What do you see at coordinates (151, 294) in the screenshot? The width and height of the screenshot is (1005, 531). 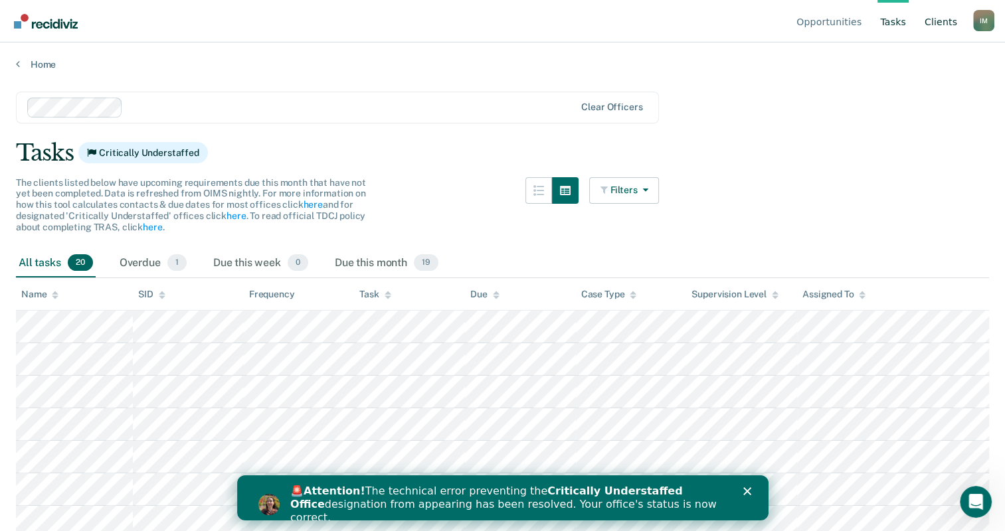 I see `div: SID` at bounding box center [151, 294].